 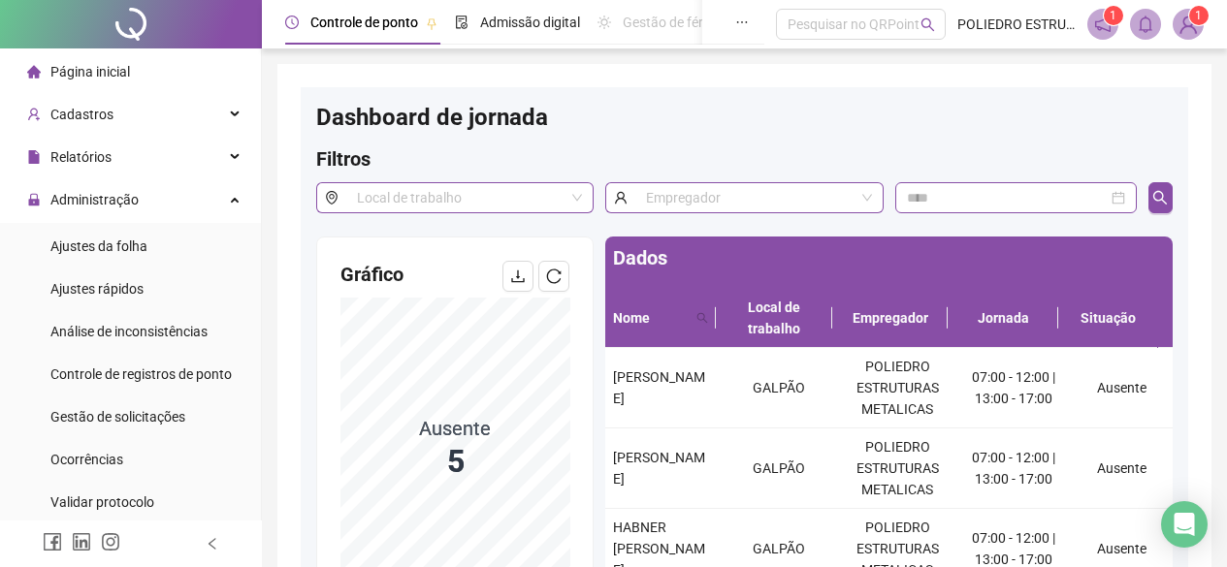 I want to click on span: facebook, so click(x=52, y=542).